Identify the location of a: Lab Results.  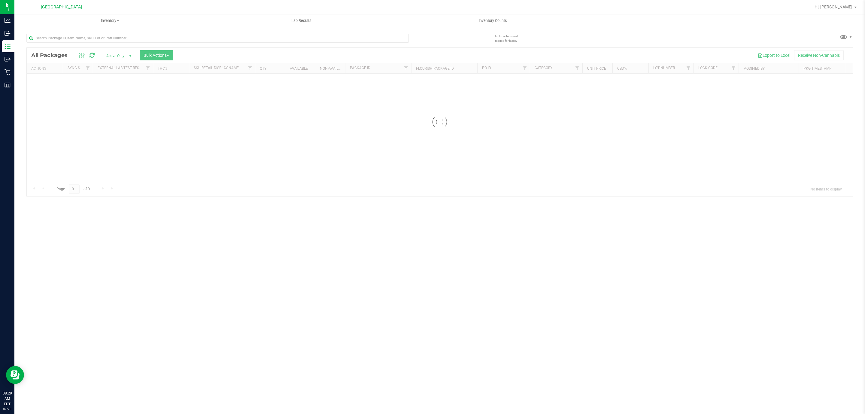
(301, 21).